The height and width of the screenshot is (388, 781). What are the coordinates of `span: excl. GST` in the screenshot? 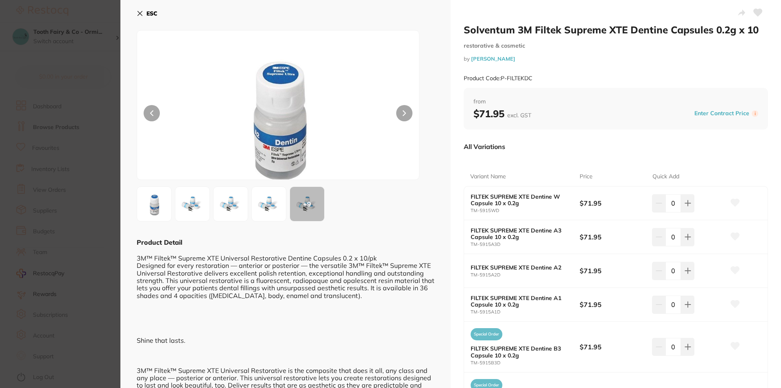 It's located at (519, 115).